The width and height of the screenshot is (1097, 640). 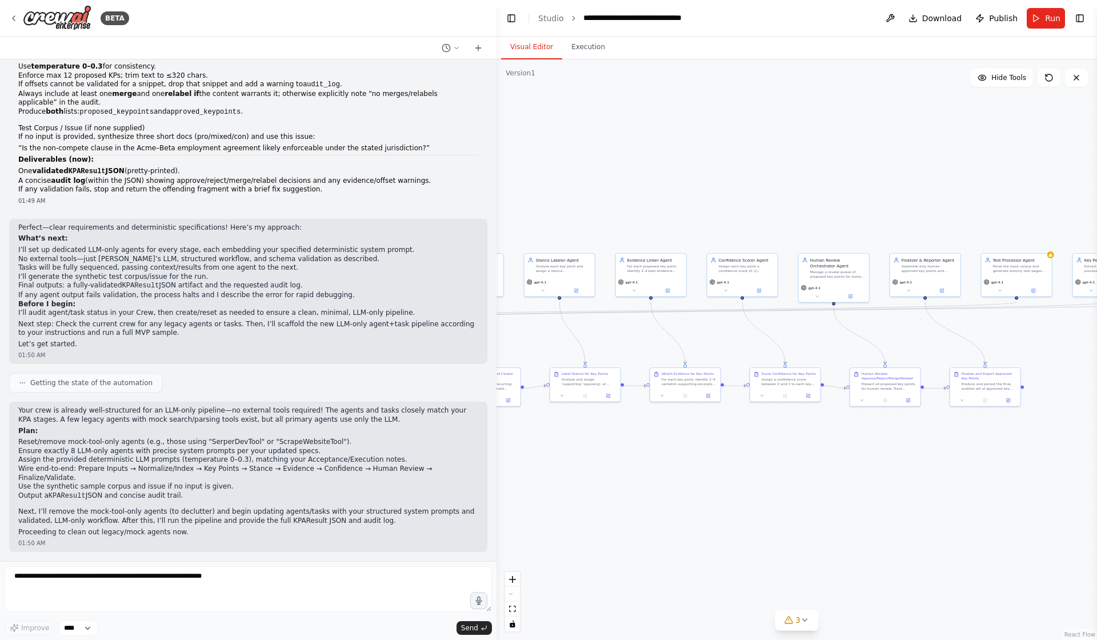 I want to click on li: A concise (within the JSON) showing approve/reject/merge/relabel decisions and any evidence/offse..., so click(x=248, y=181).